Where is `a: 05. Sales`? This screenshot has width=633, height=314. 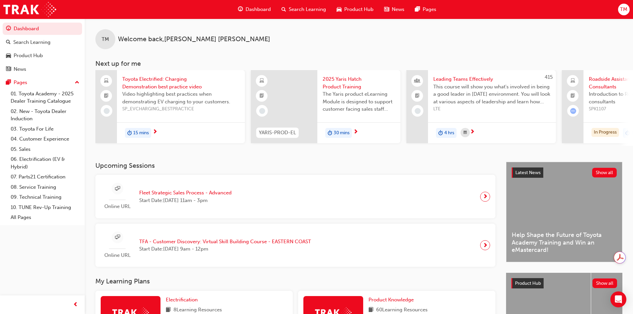
a: 05. Sales is located at coordinates (45, 149).